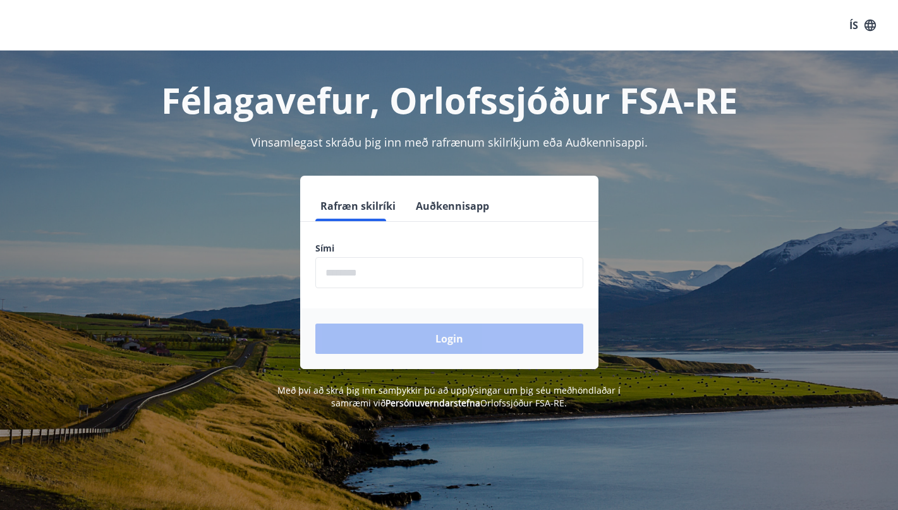  What do you see at coordinates (453, 206) in the screenshot?
I see `button: Auðkennisapp` at bounding box center [453, 206].